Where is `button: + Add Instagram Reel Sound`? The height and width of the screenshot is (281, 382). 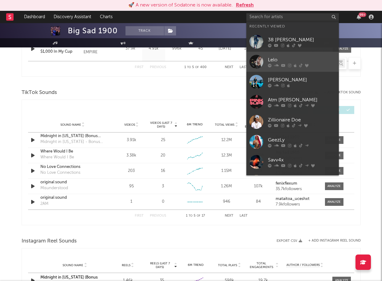 button: + Add Instagram Reel Sound is located at coordinates (334, 241).